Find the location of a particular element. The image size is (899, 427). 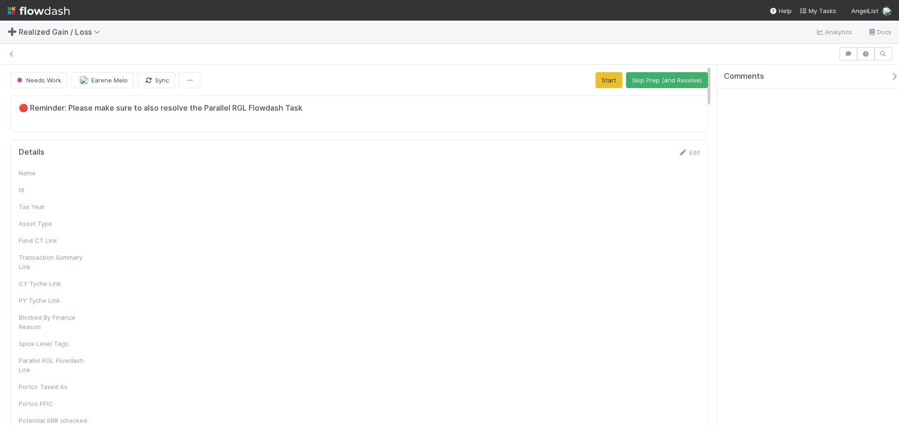

button: Sync is located at coordinates (156, 80).